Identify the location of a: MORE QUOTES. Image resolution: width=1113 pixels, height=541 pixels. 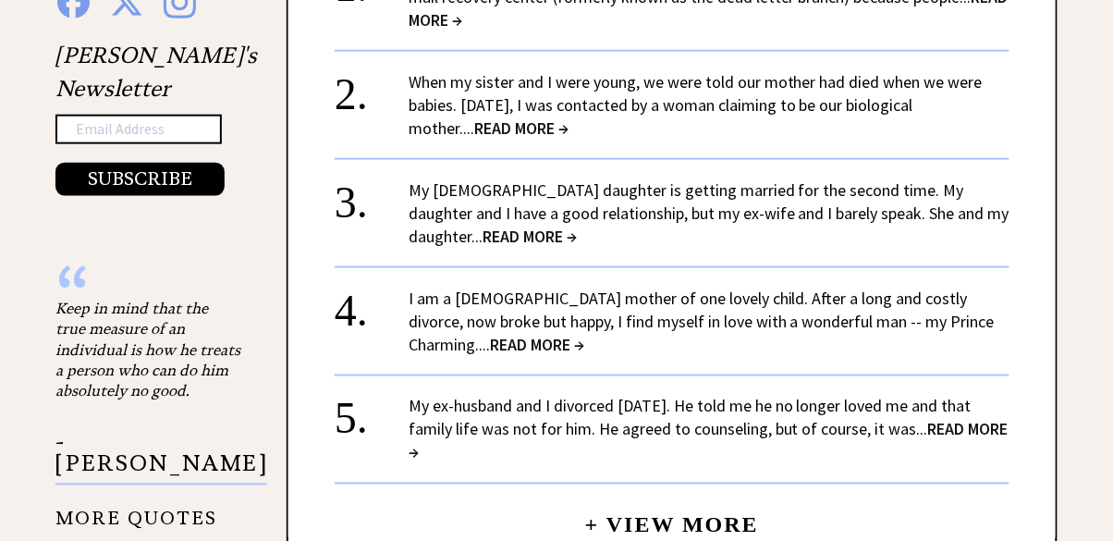
(136, 511).